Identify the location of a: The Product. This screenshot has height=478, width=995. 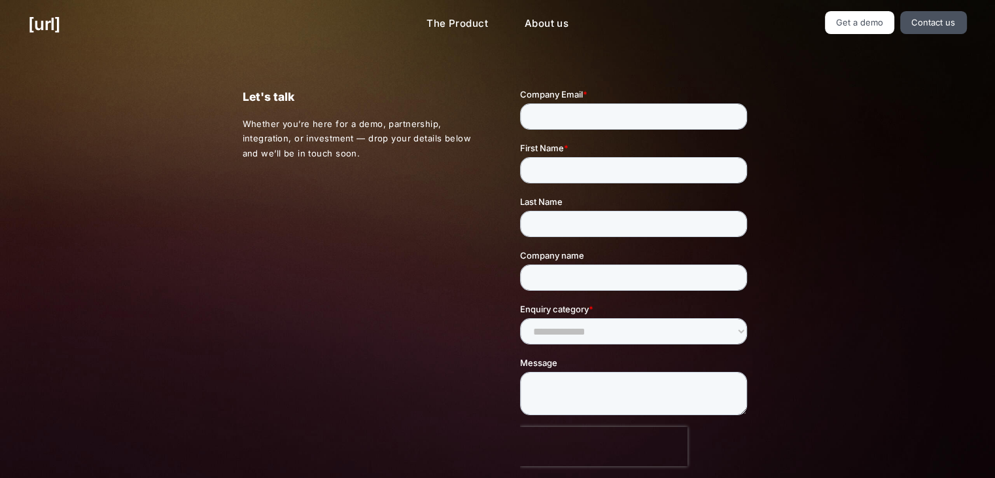
(457, 24).